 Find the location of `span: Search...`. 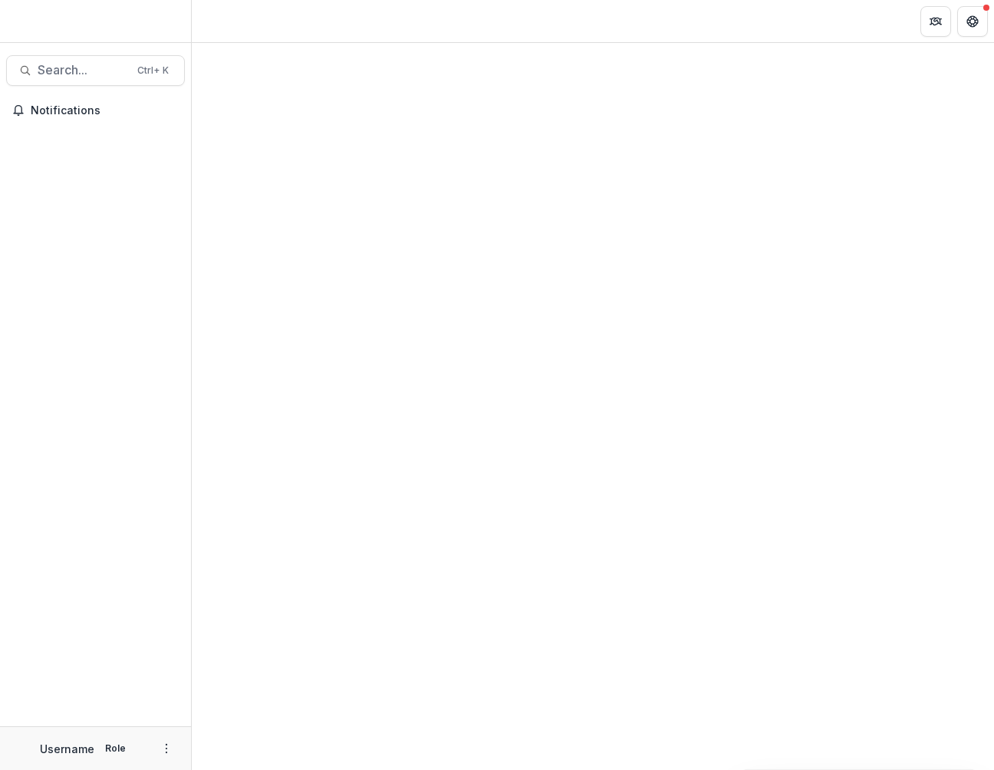

span: Search... is located at coordinates (83, 70).